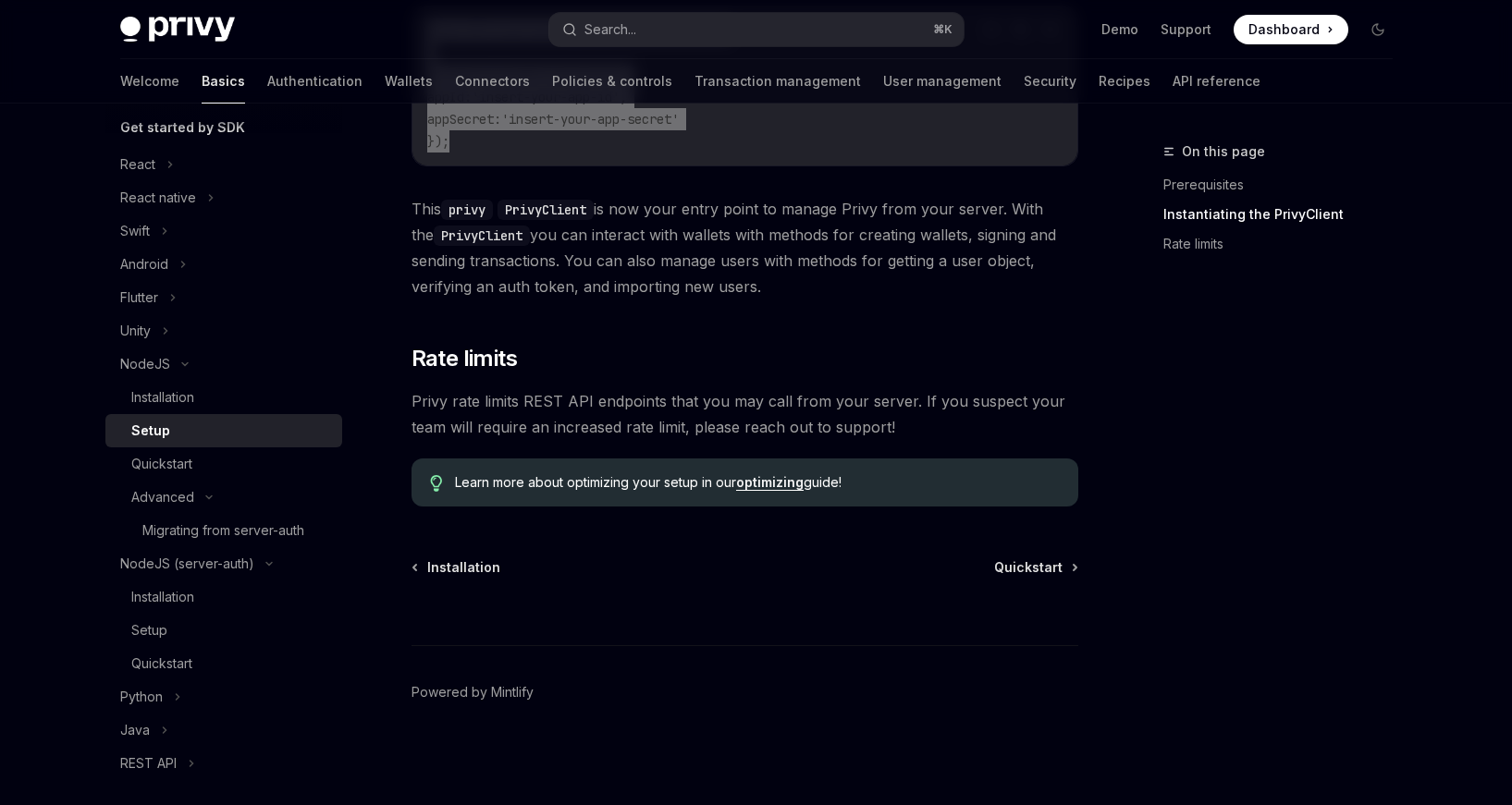 The width and height of the screenshot is (1512, 805). What do you see at coordinates (612, 81) in the screenshot?
I see `a: Policies & controls` at bounding box center [612, 81].